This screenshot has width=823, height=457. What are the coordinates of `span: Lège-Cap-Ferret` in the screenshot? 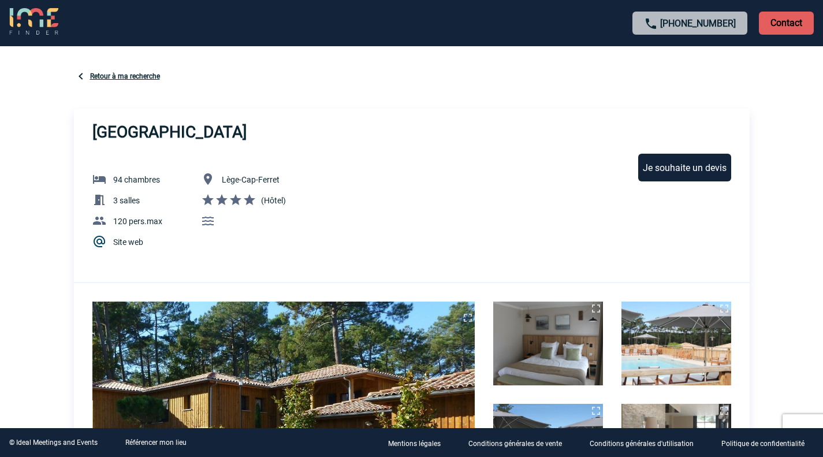 It's located at (251, 180).